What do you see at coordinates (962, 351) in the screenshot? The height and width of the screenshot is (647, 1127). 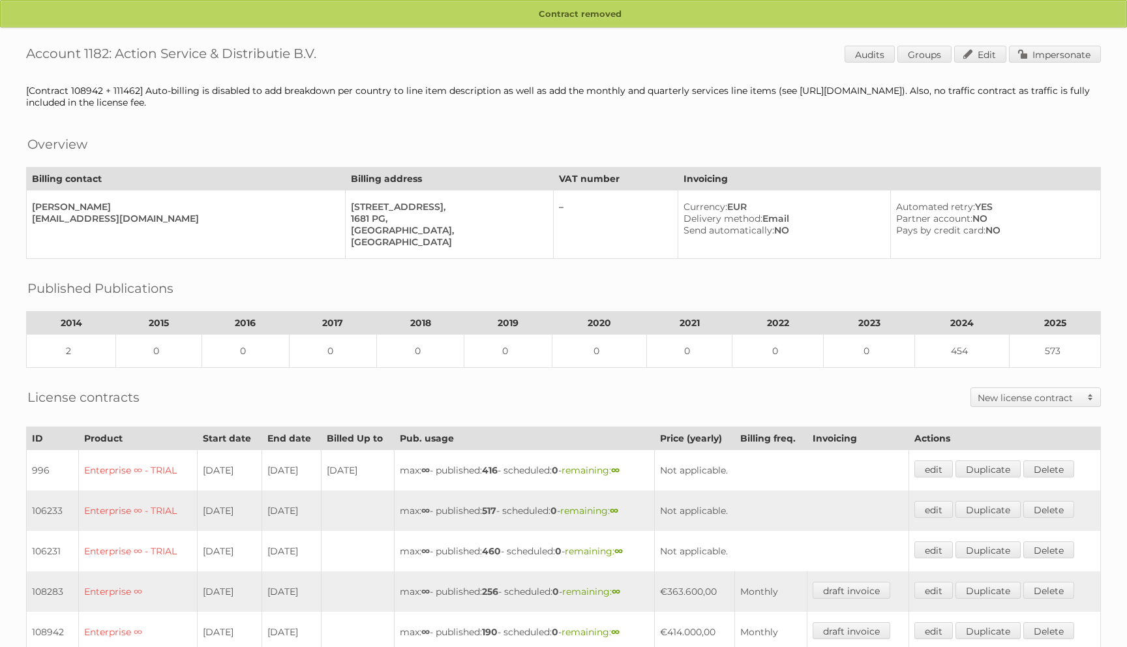 I see `td: 454` at bounding box center [962, 351].